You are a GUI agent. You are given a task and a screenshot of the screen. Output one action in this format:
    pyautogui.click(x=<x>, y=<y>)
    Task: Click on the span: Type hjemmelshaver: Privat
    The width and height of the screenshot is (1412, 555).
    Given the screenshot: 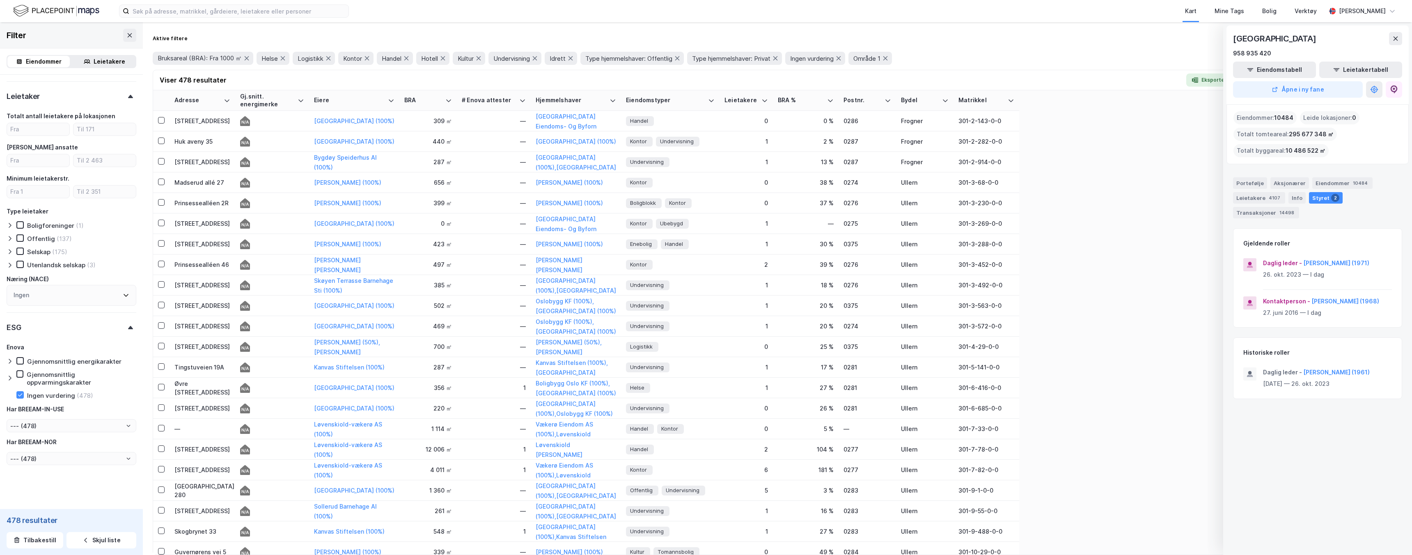 What is the action you would take?
    pyautogui.click(x=731, y=58)
    